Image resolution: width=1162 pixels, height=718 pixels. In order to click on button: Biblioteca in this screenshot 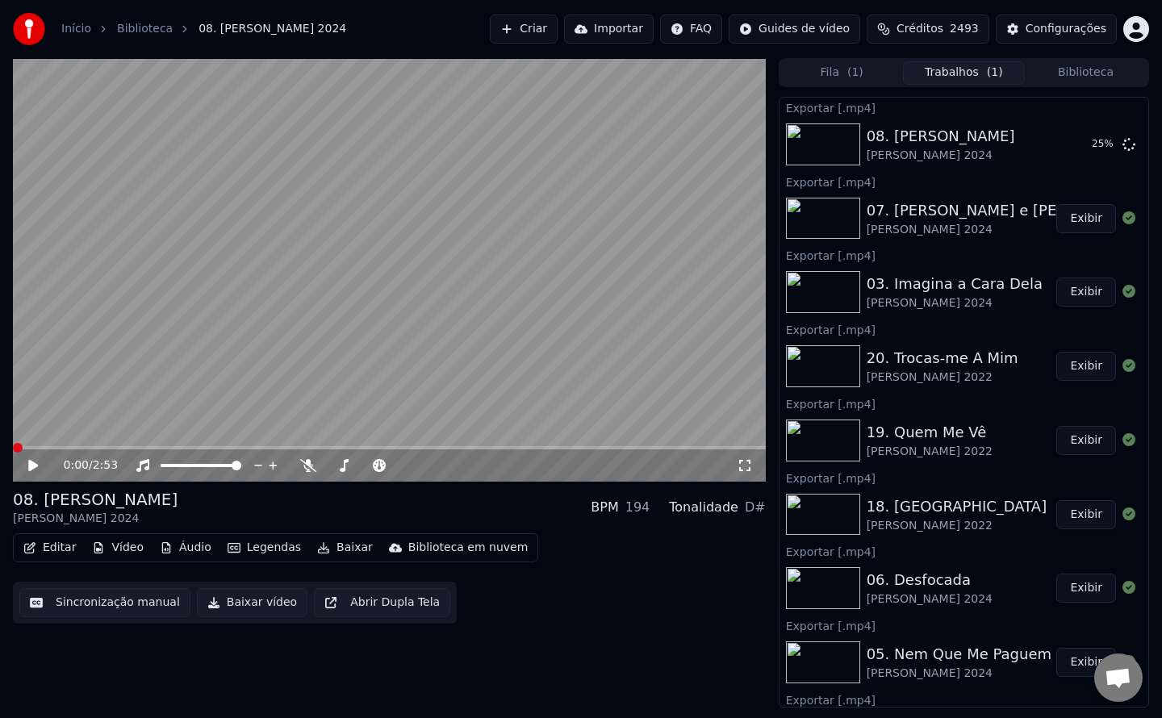, I will do `click(1085, 73)`.